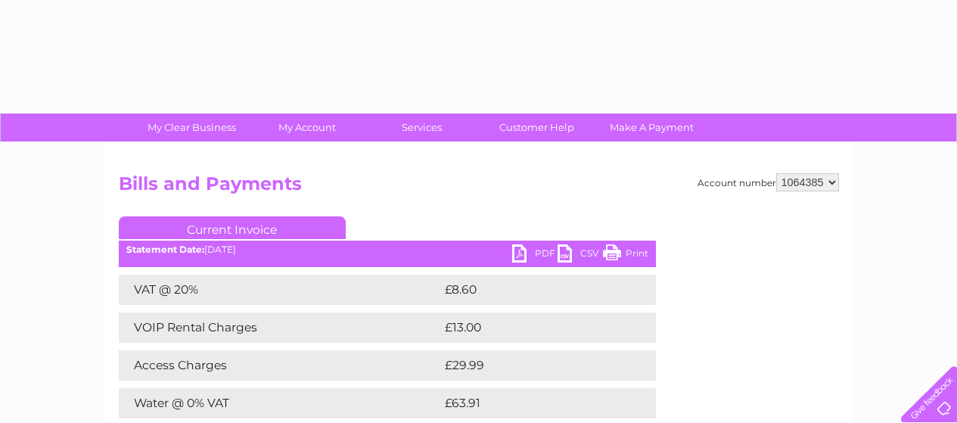 Image resolution: width=957 pixels, height=423 pixels. I want to click on a: Print, so click(626, 255).